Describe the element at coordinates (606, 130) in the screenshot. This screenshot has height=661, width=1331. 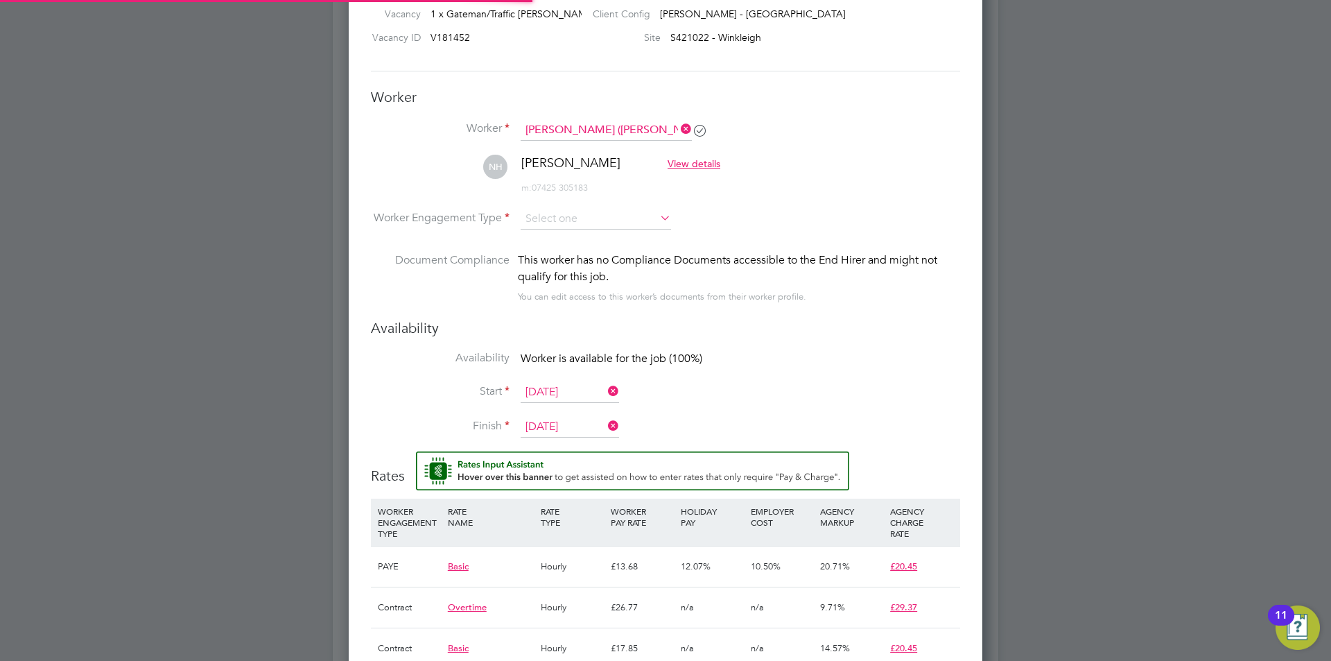
I see `input: Search for...` at that location.